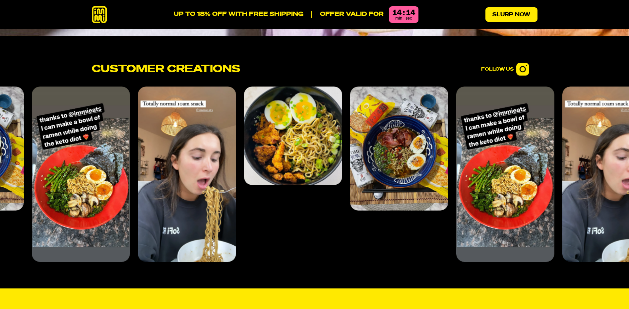  I want to click on a: Slurp Now, so click(511, 15).